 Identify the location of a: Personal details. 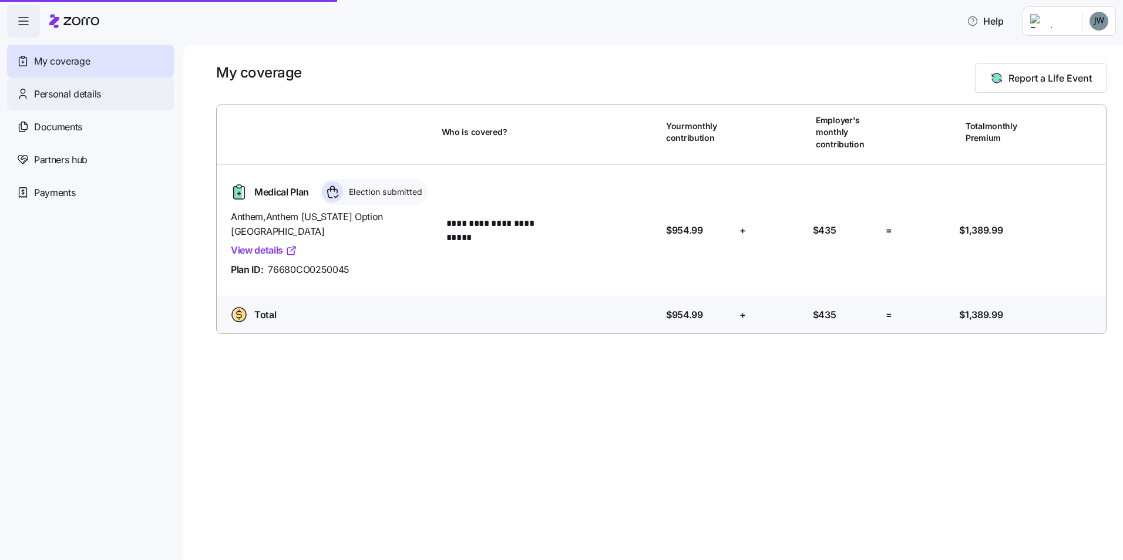
(90, 94).